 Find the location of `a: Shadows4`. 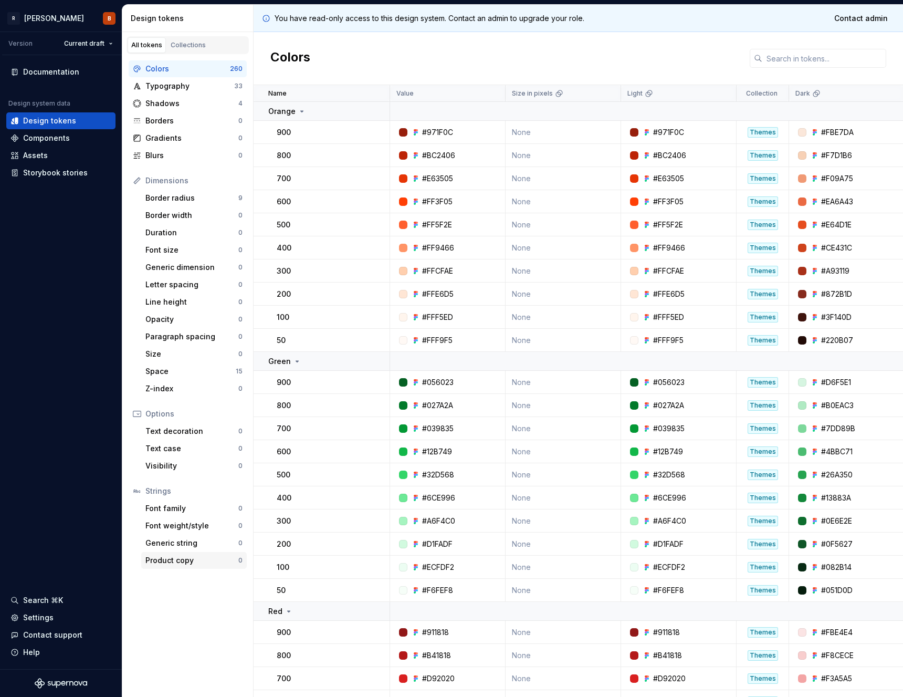

a: Shadows4 is located at coordinates (188, 103).